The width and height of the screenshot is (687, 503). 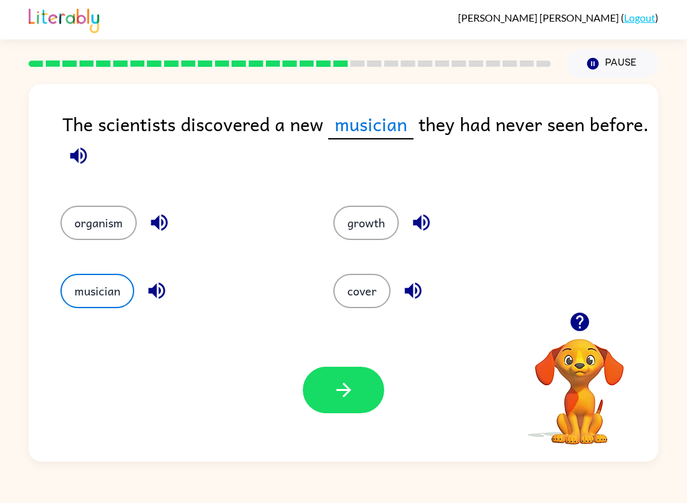 What do you see at coordinates (64, 19) in the screenshot?
I see `img: Literably` at bounding box center [64, 19].